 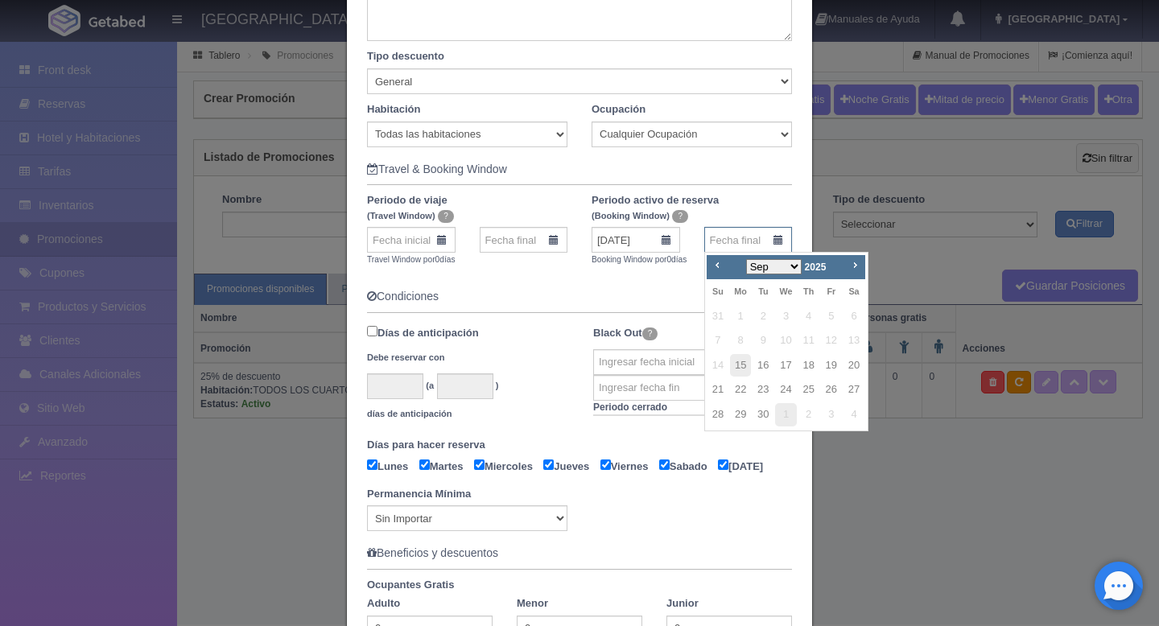 I want to click on h5: Condiciones, so click(x=580, y=296).